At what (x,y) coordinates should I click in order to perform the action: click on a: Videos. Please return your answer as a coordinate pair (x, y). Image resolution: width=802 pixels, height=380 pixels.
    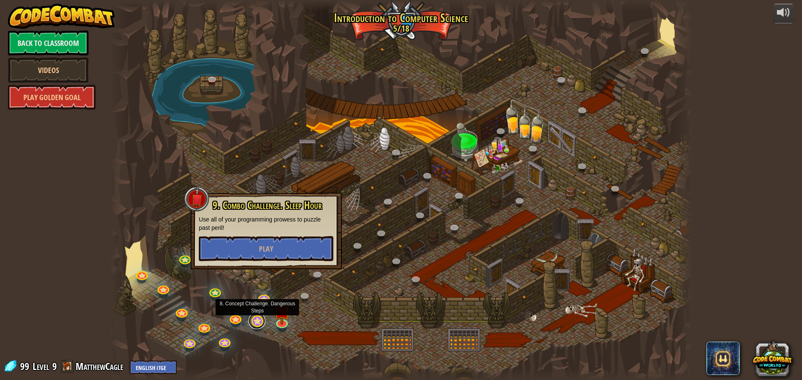
    Looking at the image, I should click on (48, 70).